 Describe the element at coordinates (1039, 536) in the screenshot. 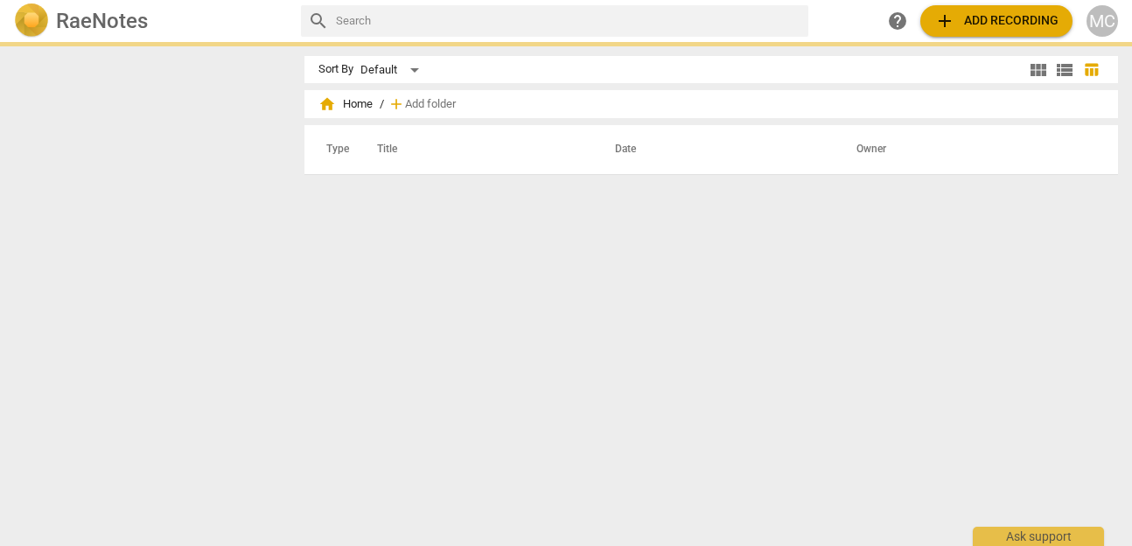

I see `div: Ask support` at that location.